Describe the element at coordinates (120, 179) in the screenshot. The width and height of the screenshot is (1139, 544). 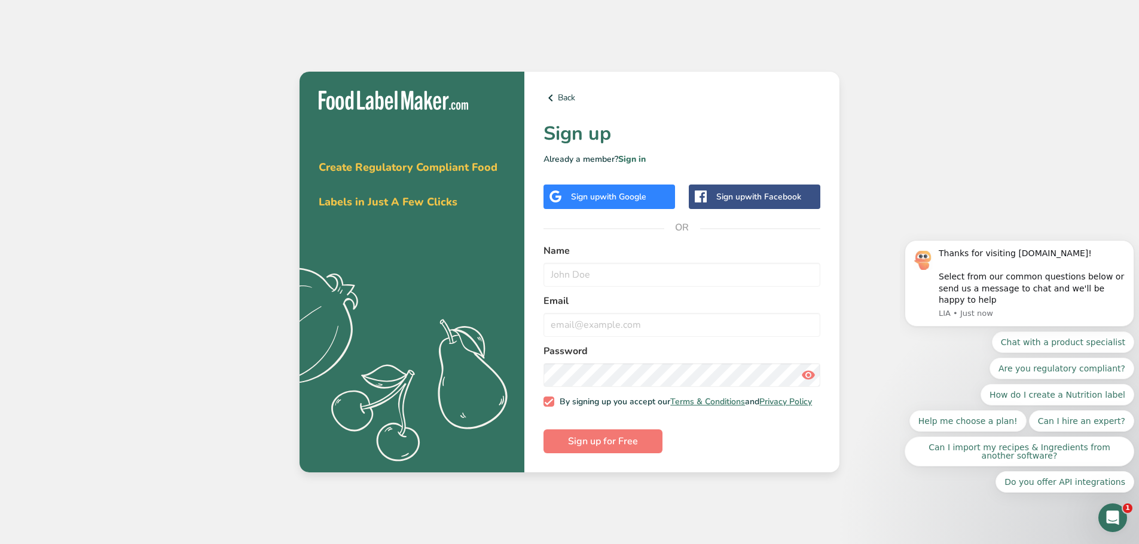
I see `div: Quick reply options` at that location.